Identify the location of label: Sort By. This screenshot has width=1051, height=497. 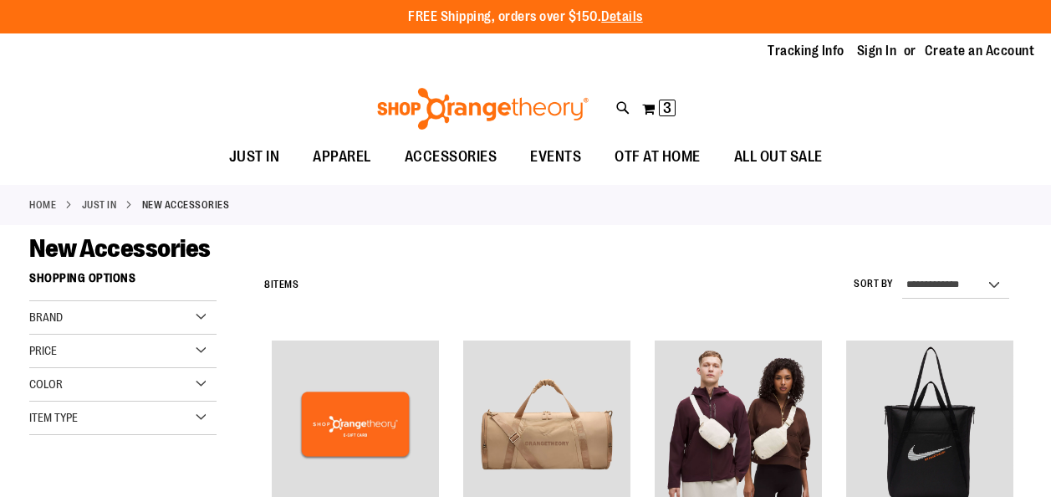
(874, 284).